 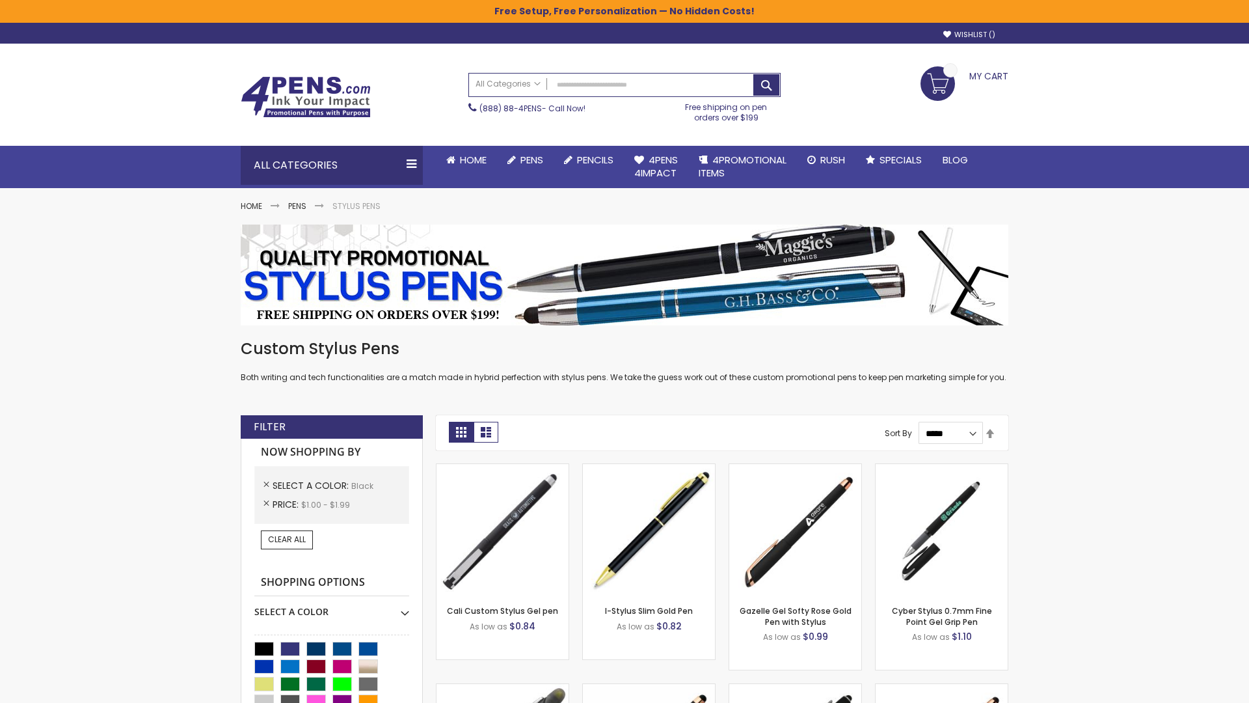 What do you see at coordinates (473, 159) in the screenshot?
I see `span: Home` at bounding box center [473, 159].